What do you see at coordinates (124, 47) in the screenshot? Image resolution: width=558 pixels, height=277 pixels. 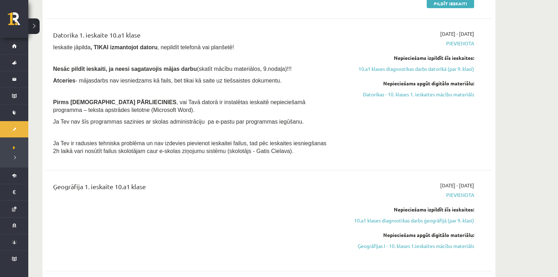 I see `b: , TIKAI izmantojot datoru` at bounding box center [124, 47].